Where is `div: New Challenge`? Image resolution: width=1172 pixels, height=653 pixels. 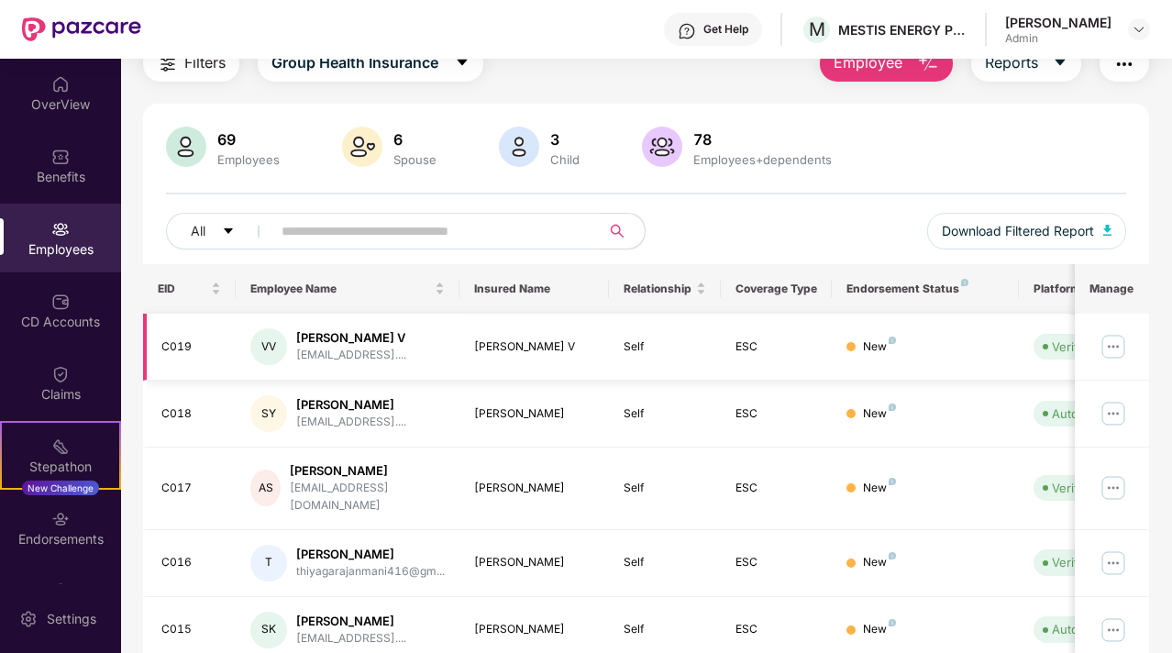 div: New Challenge is located at coordinates (61, 488).